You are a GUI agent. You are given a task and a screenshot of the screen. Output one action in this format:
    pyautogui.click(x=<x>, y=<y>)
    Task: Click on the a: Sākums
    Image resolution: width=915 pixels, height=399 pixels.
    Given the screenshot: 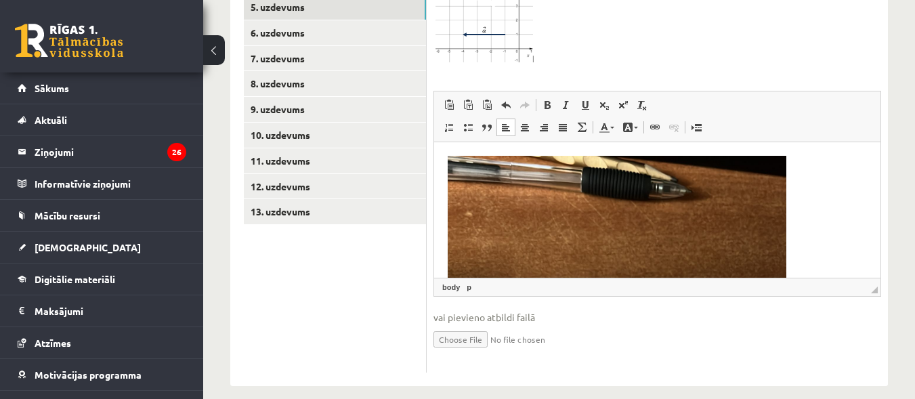 What is the action you would take?
    pyautogui.click(x=102, y=88)
    